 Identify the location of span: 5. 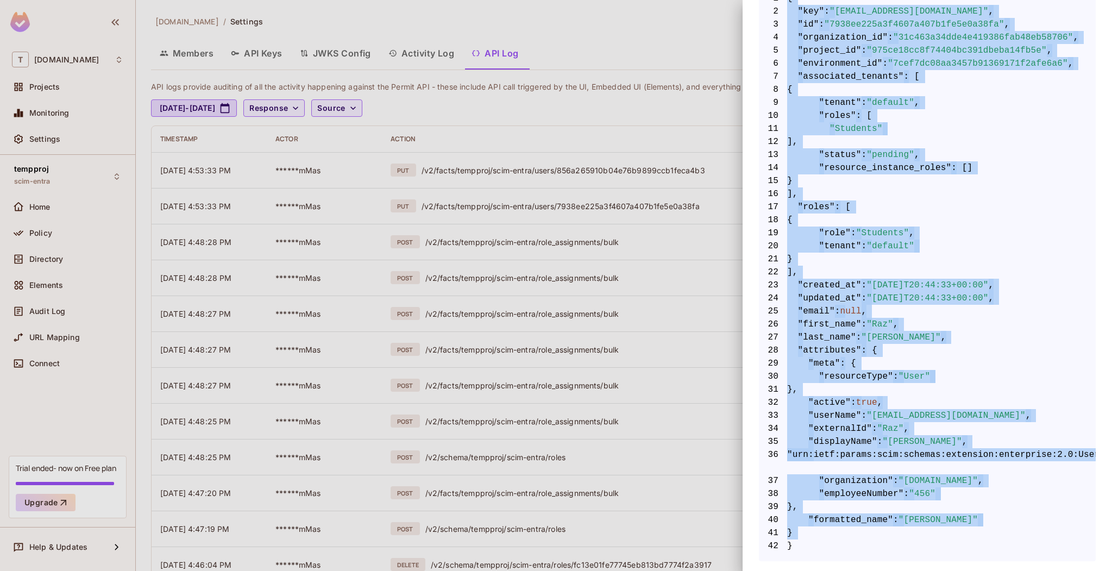
(773, 51).